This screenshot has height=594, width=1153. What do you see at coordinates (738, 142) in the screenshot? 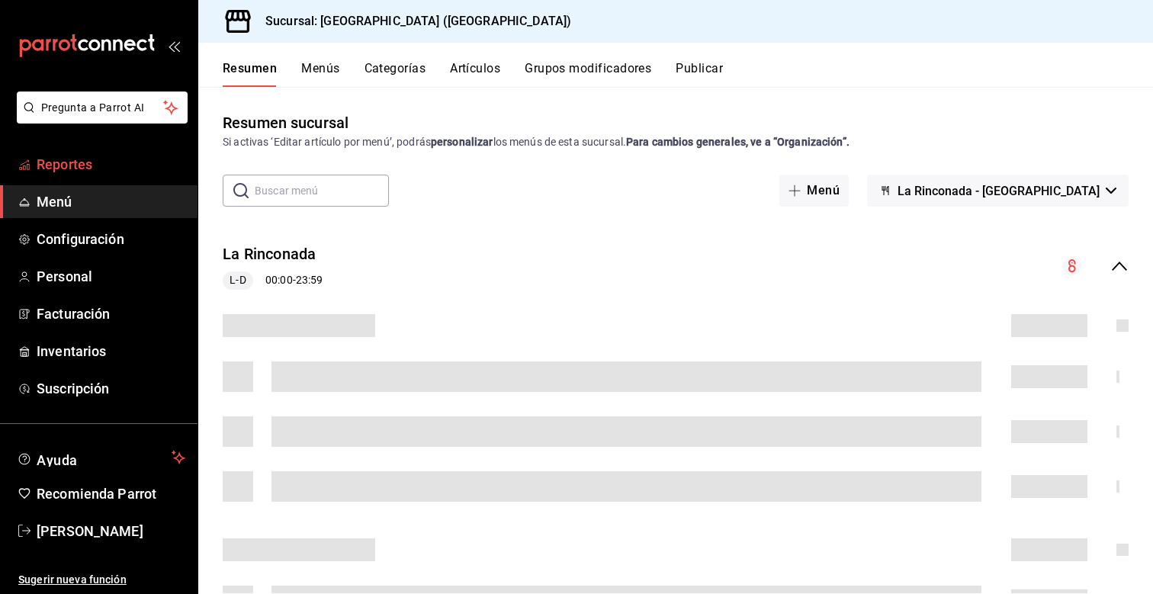
I see `strong: Para cambios generales, ve a “Organización”.` at bounding box center [738, 142].